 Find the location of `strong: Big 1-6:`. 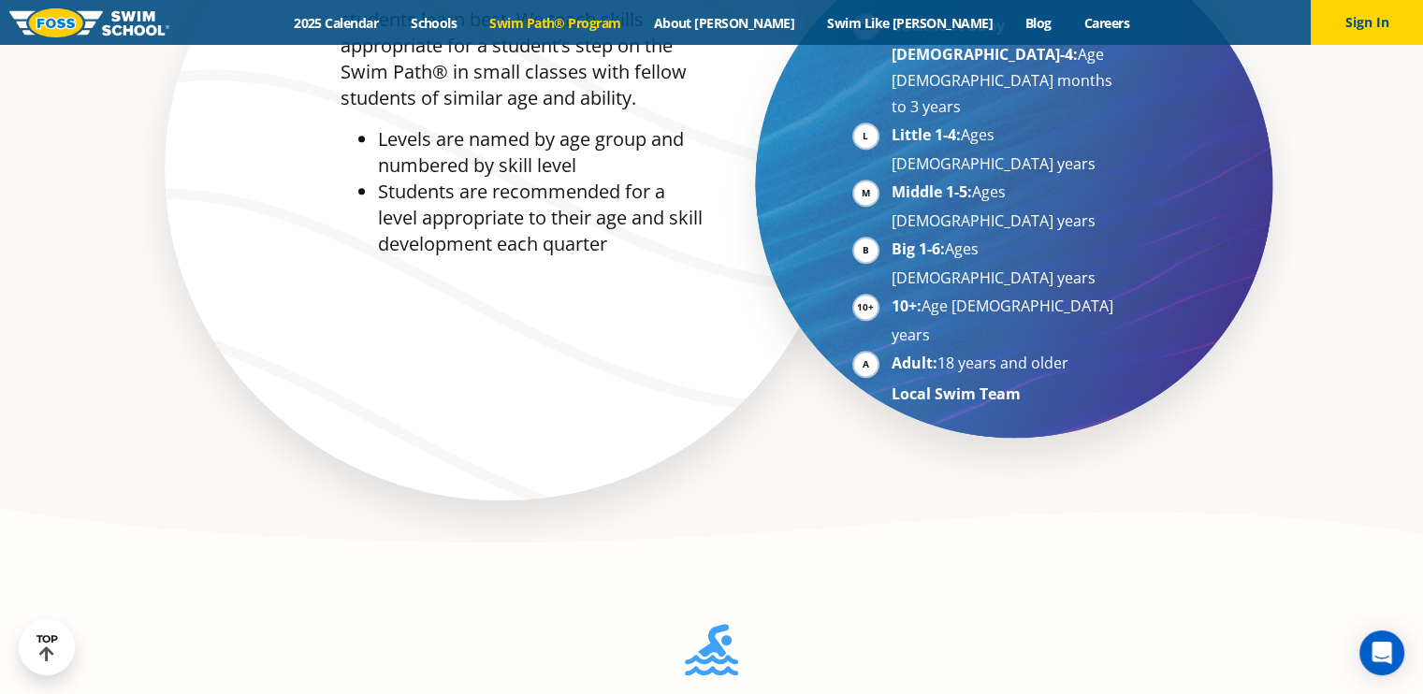

strong: Big 1-6: is located at coordinates (918, 249).